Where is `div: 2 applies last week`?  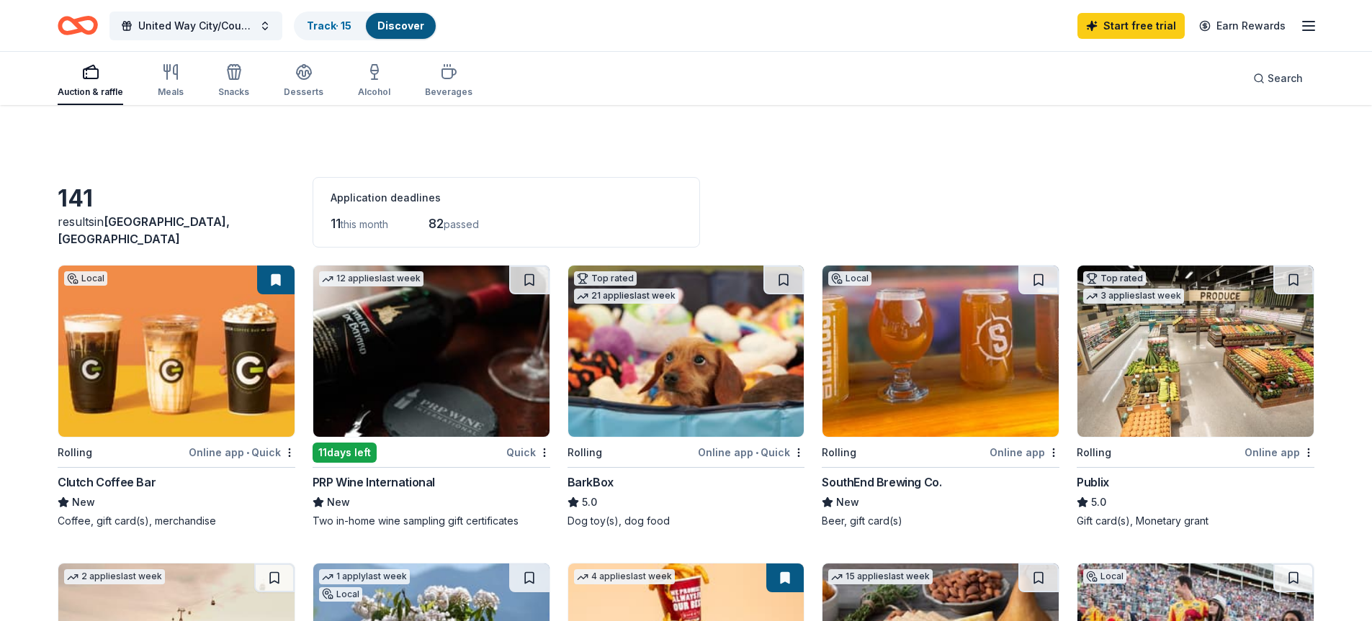 div: 2 applies last week is located at coordinates (114, 577).